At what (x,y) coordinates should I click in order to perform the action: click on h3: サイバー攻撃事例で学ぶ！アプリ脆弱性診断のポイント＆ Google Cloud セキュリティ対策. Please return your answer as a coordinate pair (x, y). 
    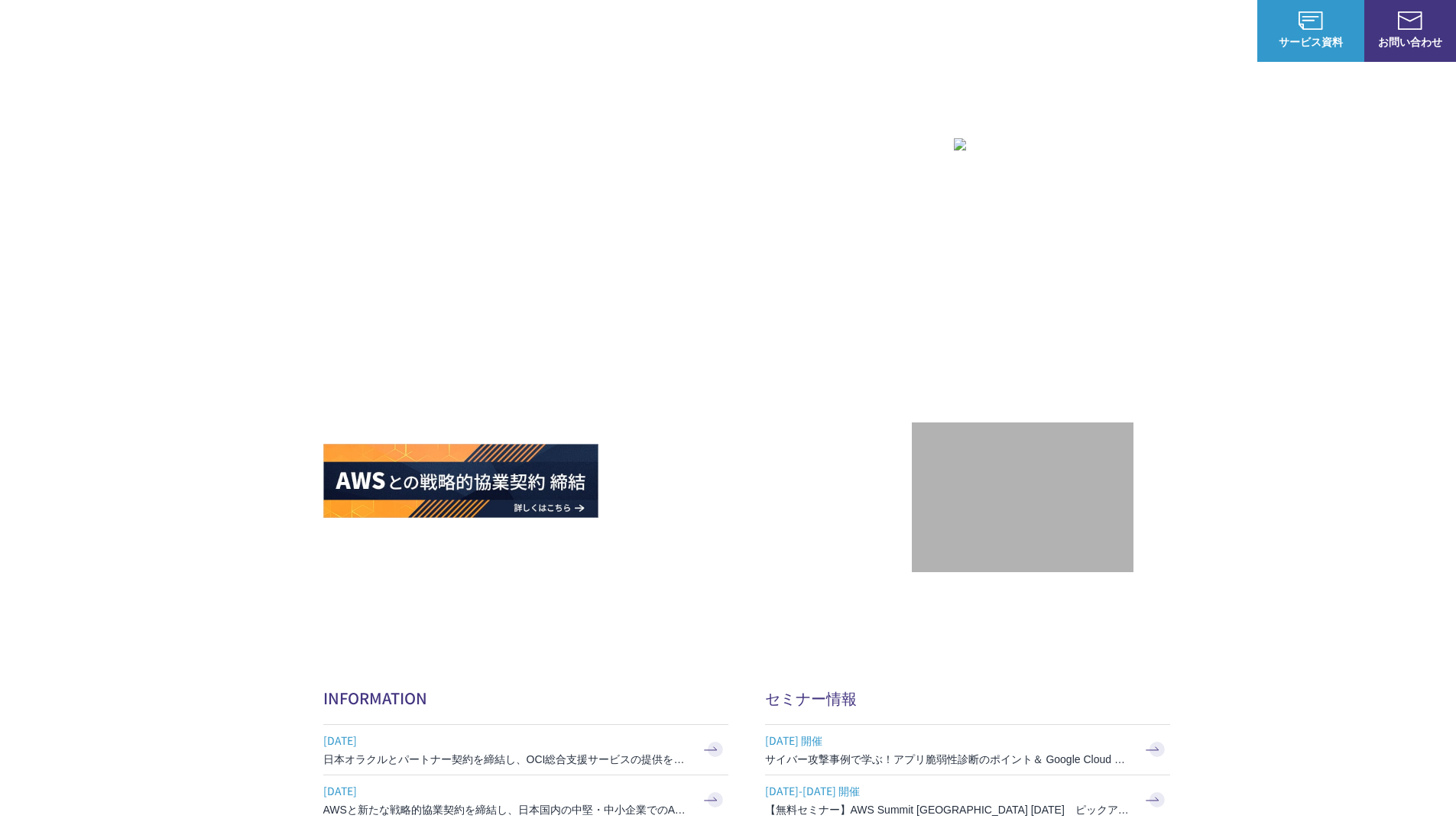
    Looking at the image, I should click on (949, 760).